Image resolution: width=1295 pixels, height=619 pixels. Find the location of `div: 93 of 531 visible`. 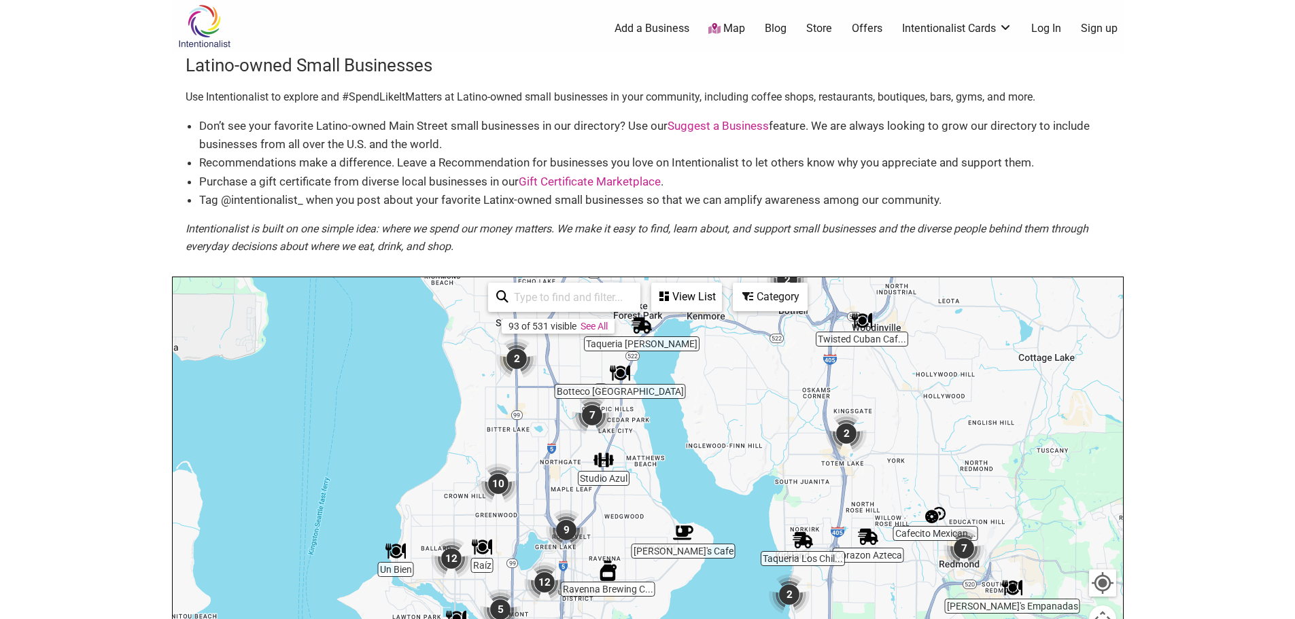

div: 93 of 531 visible is located at coordinates (543, 326).